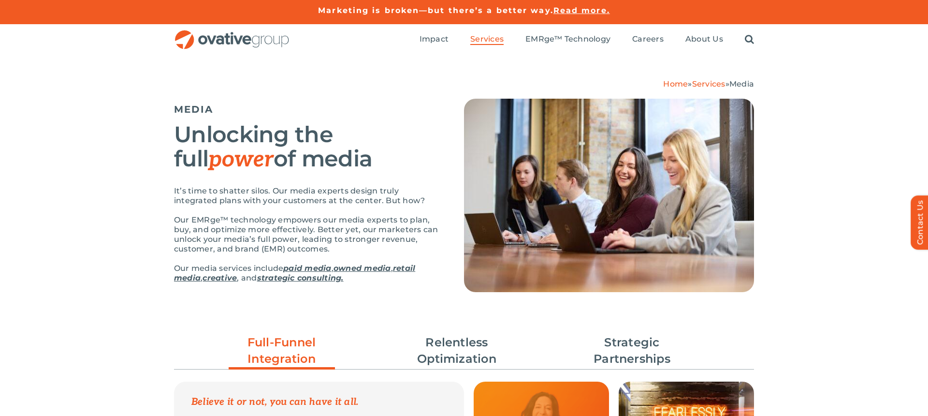 This screenshot has height=416, width=928. I want to click on h2: Unlocking the full of media, so click(307, 147).